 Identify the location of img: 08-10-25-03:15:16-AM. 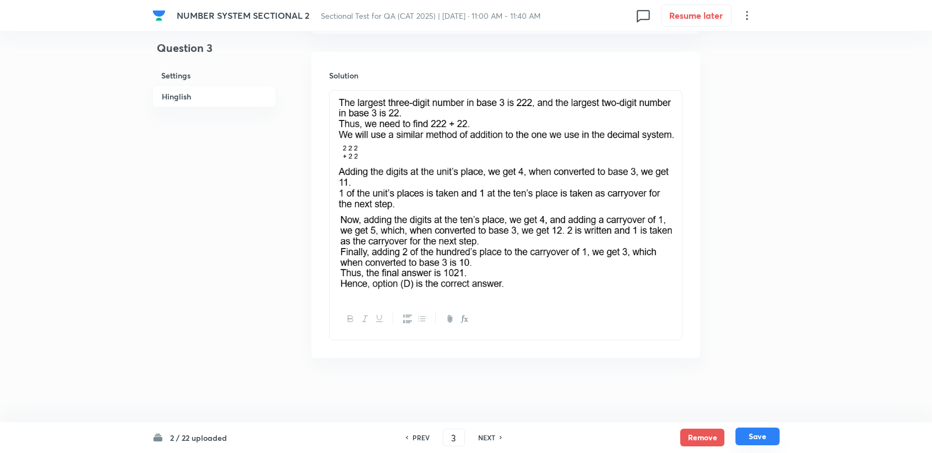
(506, 154).